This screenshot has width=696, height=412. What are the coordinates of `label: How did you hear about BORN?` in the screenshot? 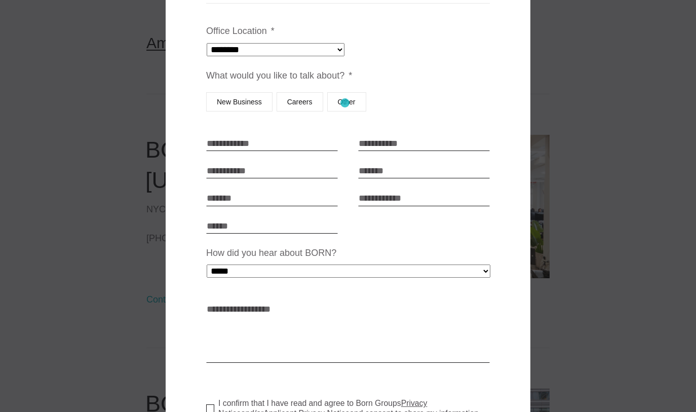 It's located at (271, 253).